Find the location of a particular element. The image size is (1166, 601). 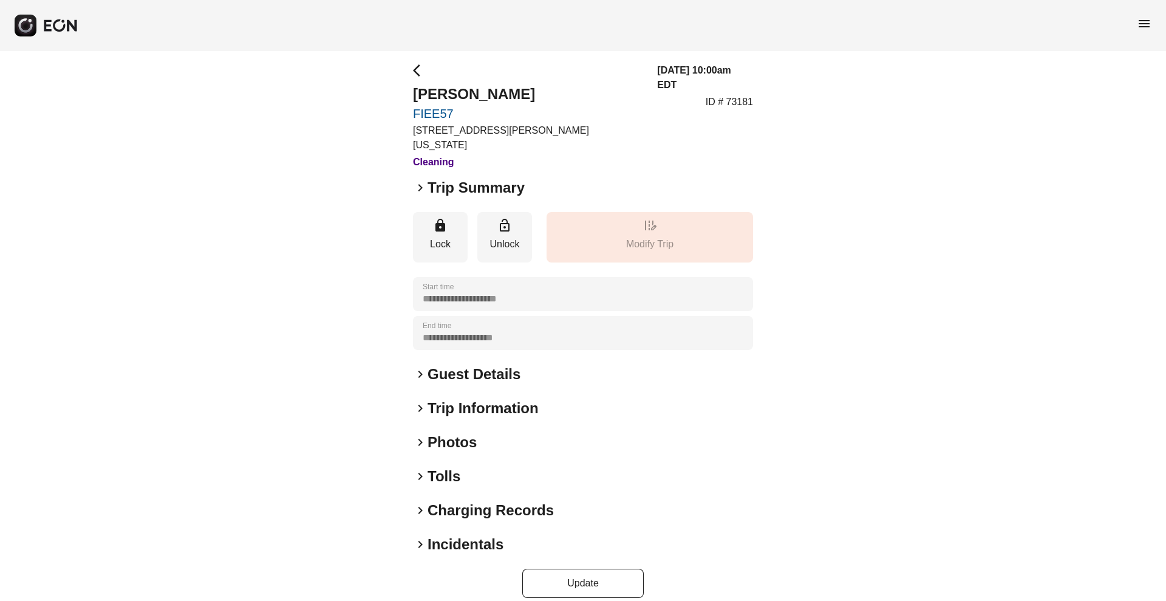

h3: Cleaning is located at coordinates (528, 162).